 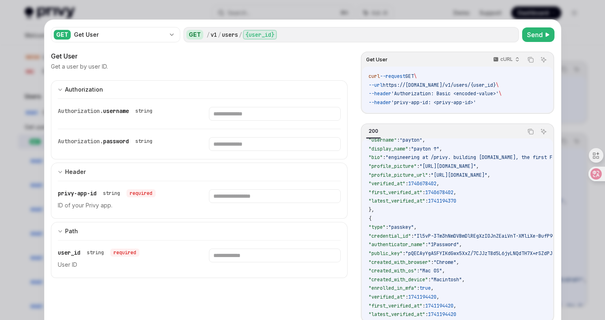 I want to click on span: true, so click(x=425, y=288).